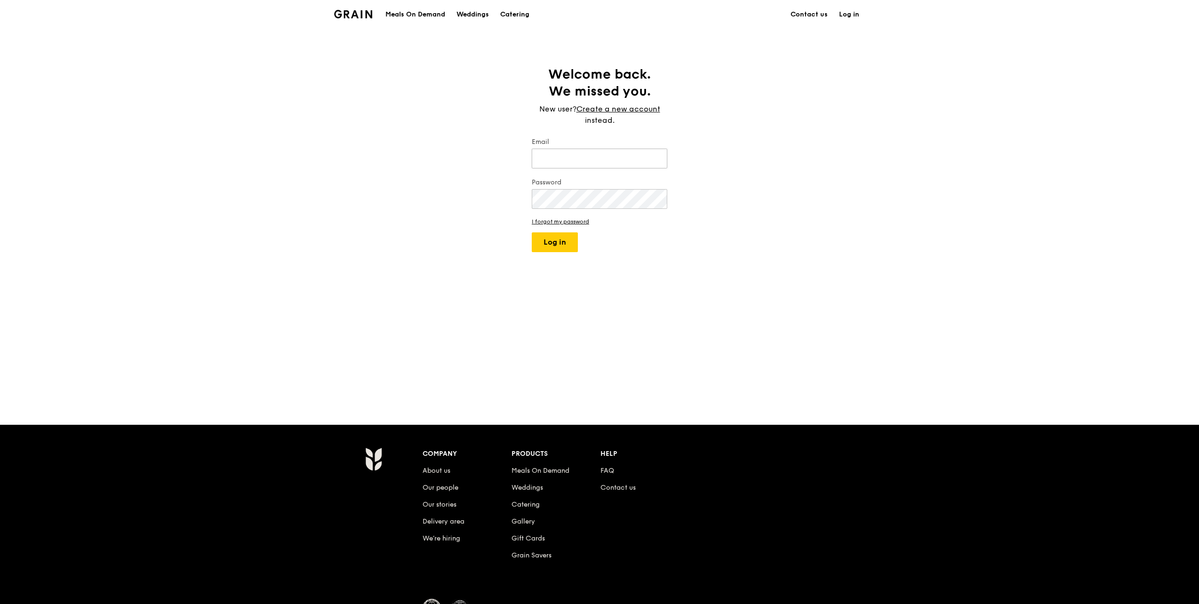 This screenshot has height=604, width=1199. Describe the element at coordinates (555, 242) in the screenshot. I see `button: Log in` at that location.